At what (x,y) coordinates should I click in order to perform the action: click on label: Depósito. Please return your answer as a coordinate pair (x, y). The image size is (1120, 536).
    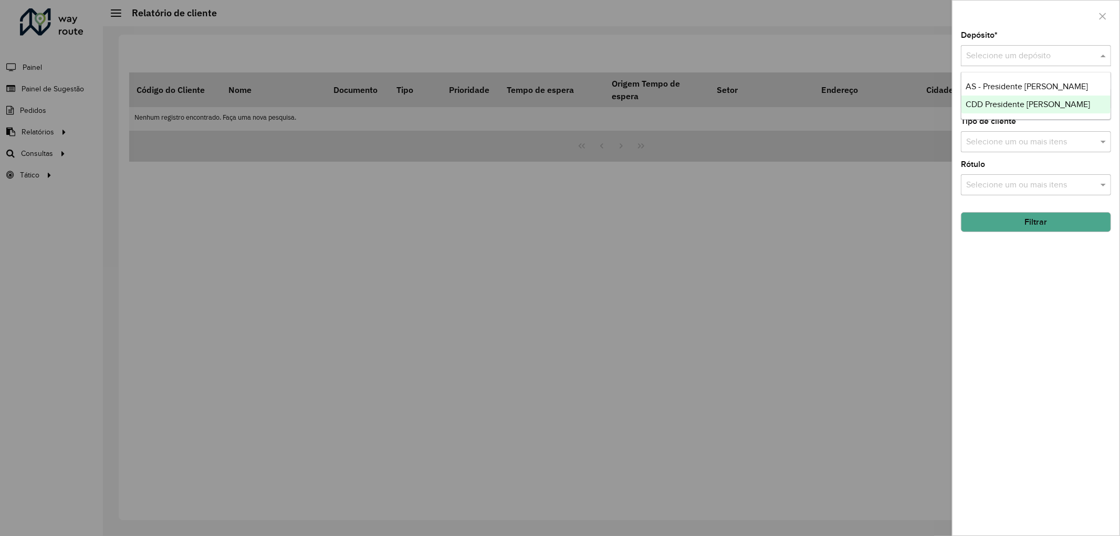
    Looking at the image, I should click on (980, 35).